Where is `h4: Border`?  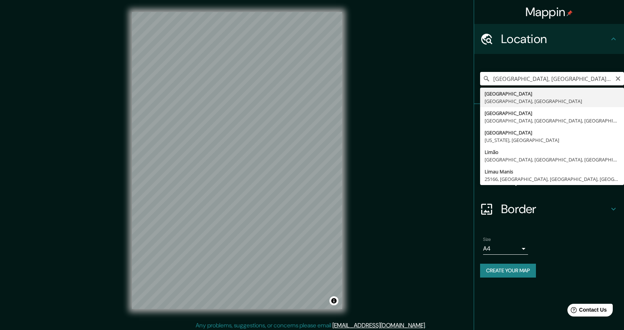
h4: Border is located at coordinates (555, 209).